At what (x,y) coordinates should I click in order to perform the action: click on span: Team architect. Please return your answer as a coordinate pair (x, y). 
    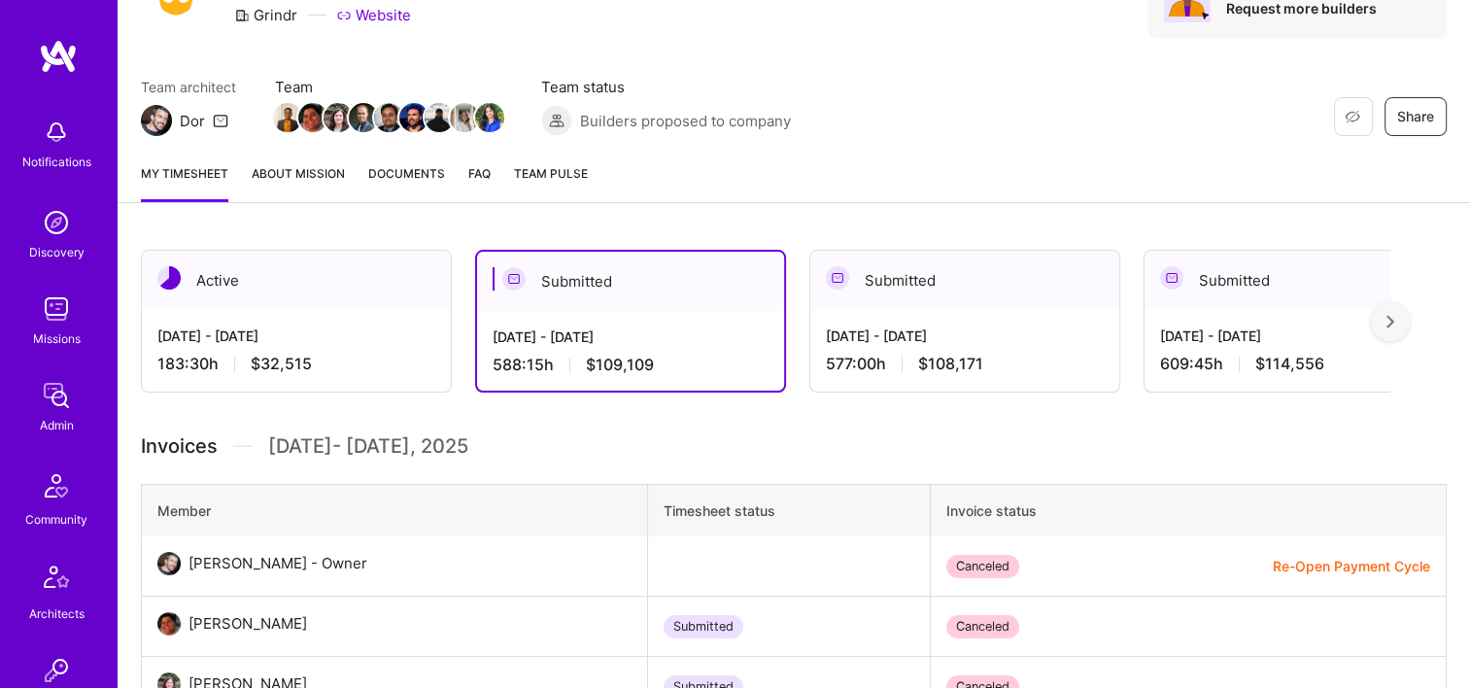
    Looking at the image, I should click on (188, 86).